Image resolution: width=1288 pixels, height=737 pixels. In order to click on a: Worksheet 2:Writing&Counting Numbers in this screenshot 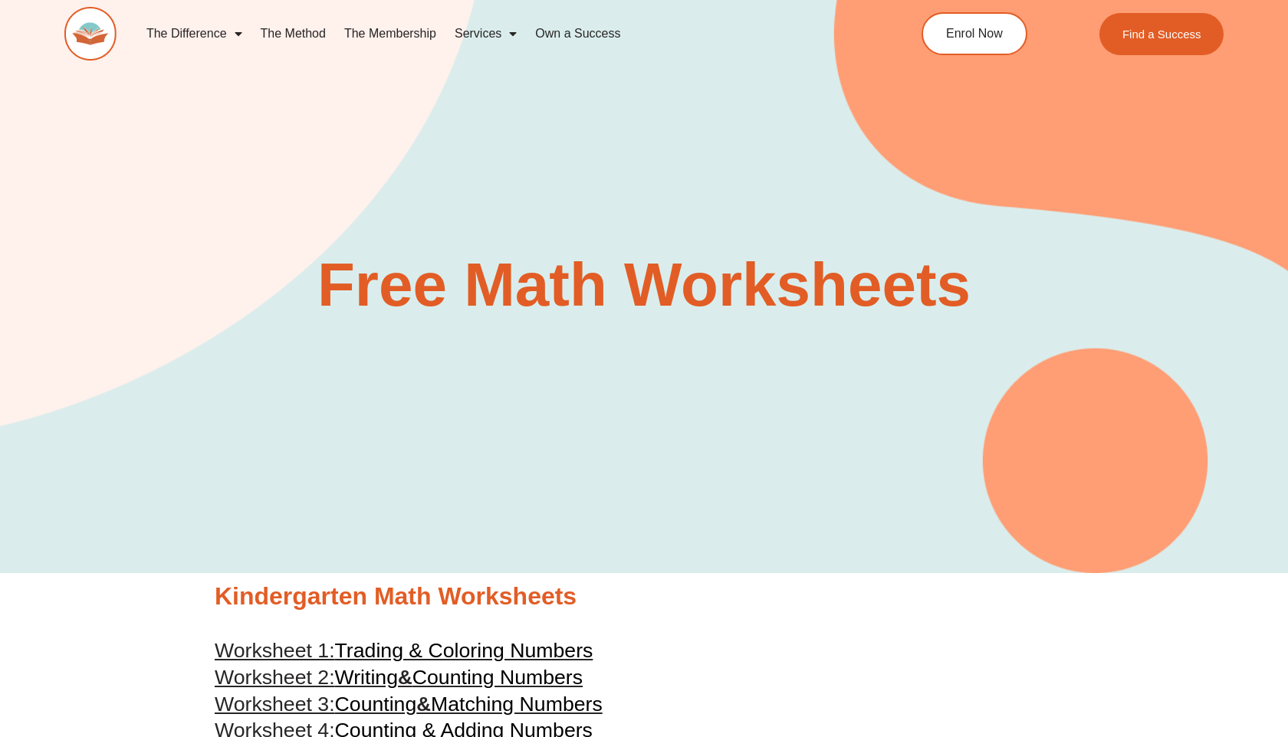, I will do `click(399, 677)`.